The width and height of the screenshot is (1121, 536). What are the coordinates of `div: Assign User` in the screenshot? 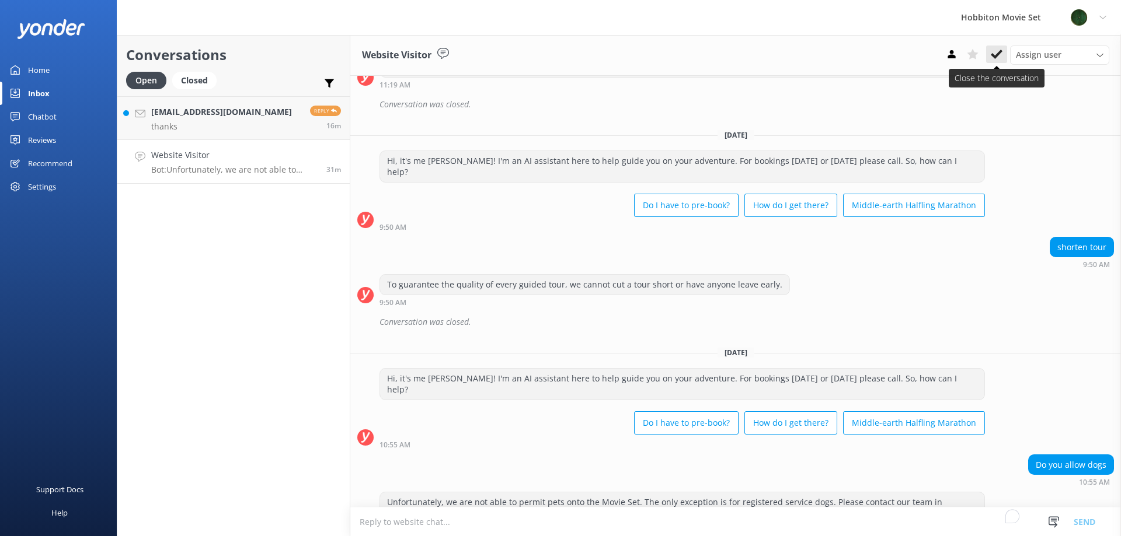 It's located at (1059, 55).